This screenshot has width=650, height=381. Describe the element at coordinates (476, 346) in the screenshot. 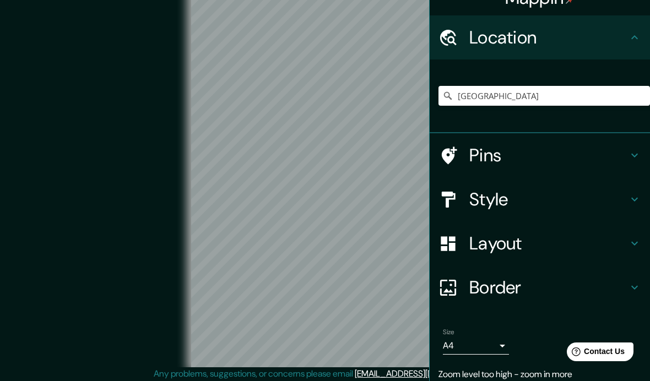

I see `div: A4` at that location.